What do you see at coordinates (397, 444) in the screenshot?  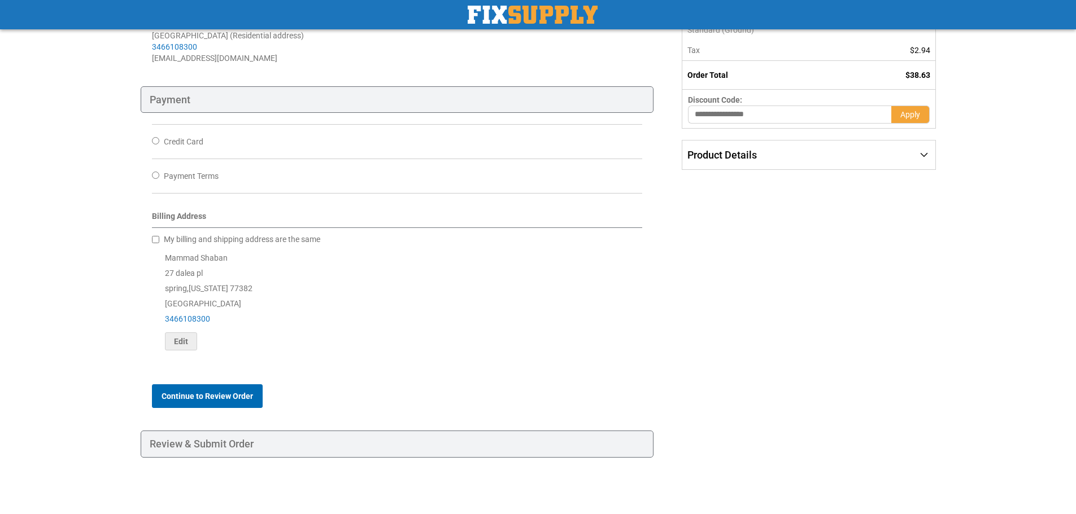 I see `div: Review & Submit Order` at bounding box center [397, 444].